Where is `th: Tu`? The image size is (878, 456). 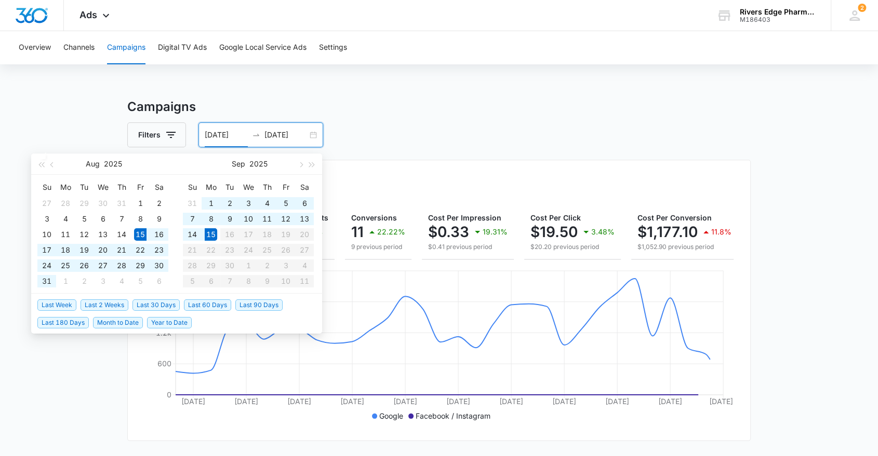
th: Tu is located at coordinates (230, 187).